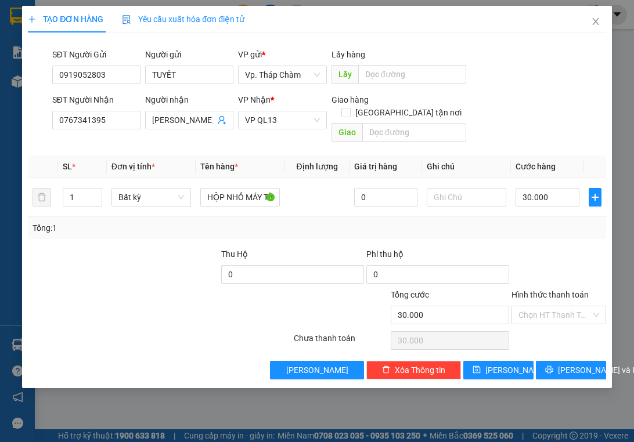 This screenshot has width=634, height=442. What do you see at coordinates (126, 20) in the screenshot?
I see `img: icon` at bounding box center [126, 20].